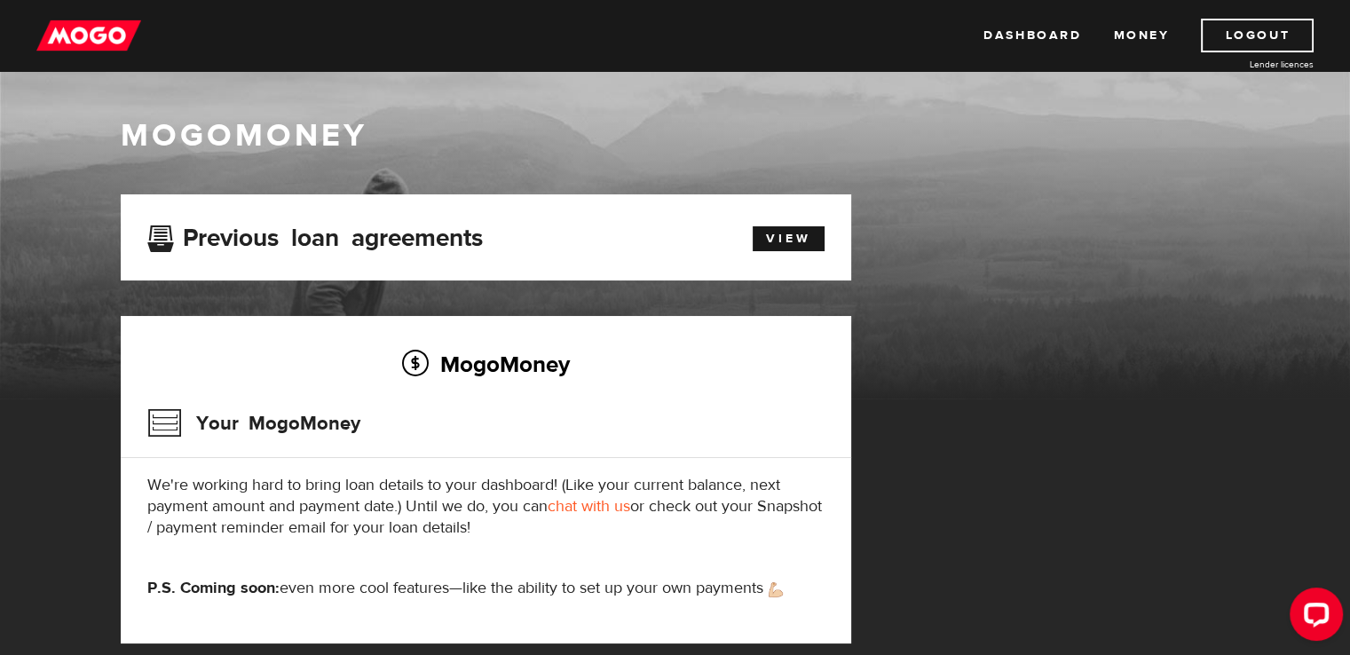 This screenshot has height=655, width=1350. What do you see at coordinates (788, 239) in the screenshot?
I see `a: View` at bounding box center [788, 239].